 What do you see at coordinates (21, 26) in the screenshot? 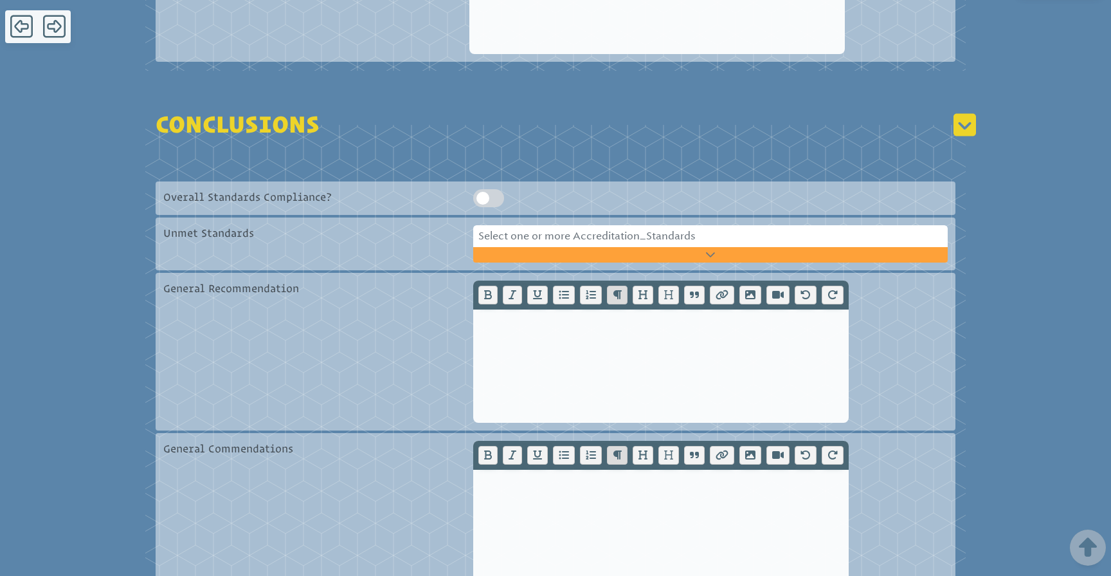
I see `span: Back` at bounding box center [21, 26].